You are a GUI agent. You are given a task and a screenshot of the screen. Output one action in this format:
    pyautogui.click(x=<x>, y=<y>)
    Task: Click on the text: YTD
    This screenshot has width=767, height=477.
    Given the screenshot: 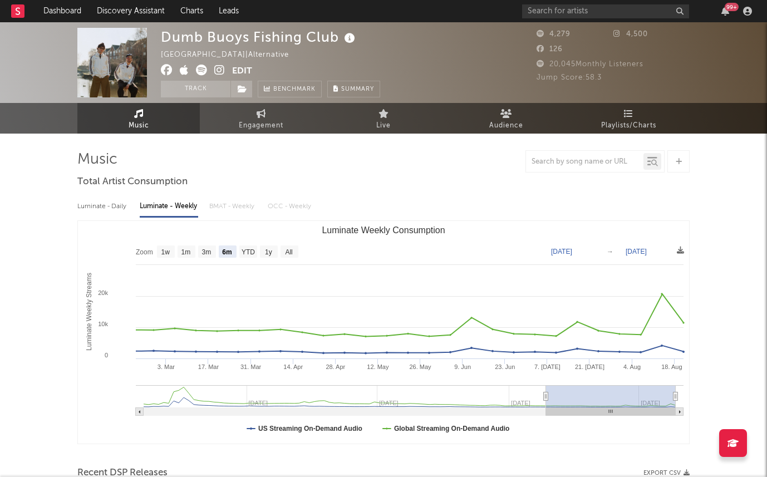 What is the action you would take?
    pyautogui.click(x=248, y=252)
    